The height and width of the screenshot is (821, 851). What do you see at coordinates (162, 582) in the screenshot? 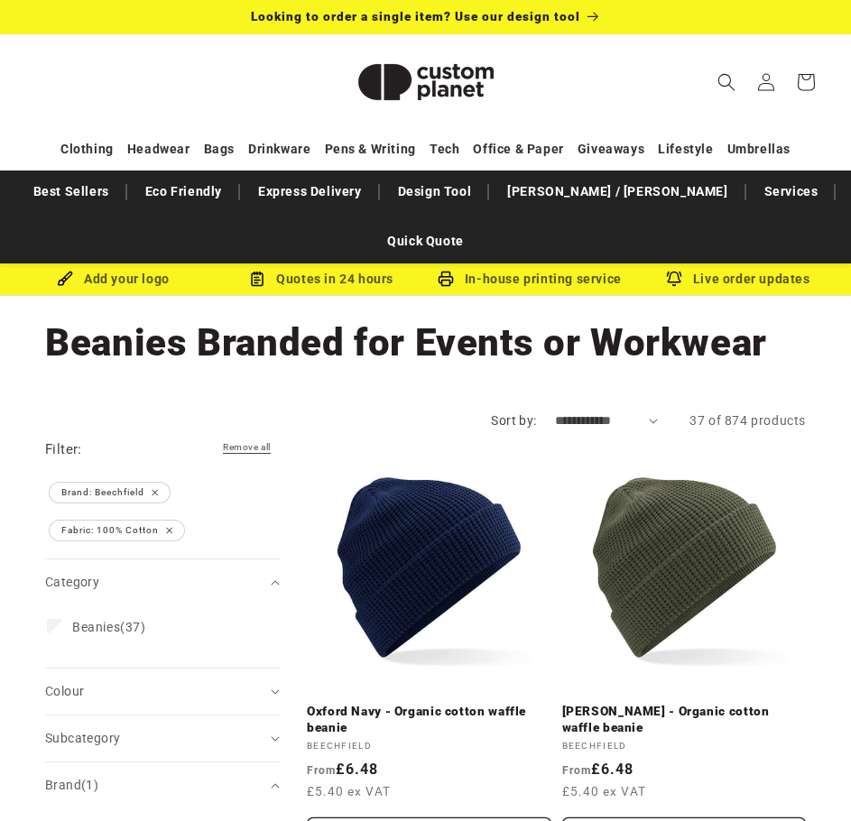
I see `summary: Category (0 selected)` at bounding box center [162, 582].